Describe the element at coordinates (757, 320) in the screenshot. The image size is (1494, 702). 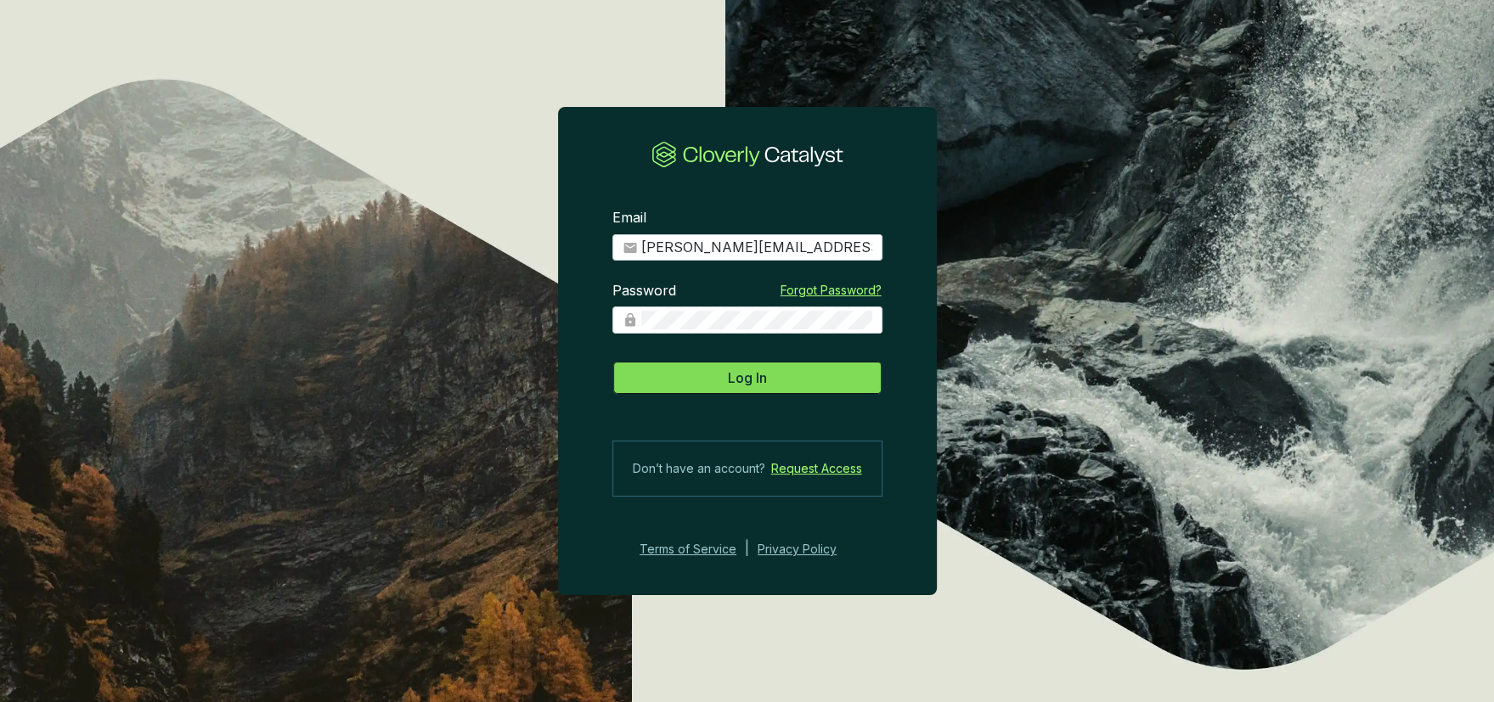
I see `input: Password` at that location.